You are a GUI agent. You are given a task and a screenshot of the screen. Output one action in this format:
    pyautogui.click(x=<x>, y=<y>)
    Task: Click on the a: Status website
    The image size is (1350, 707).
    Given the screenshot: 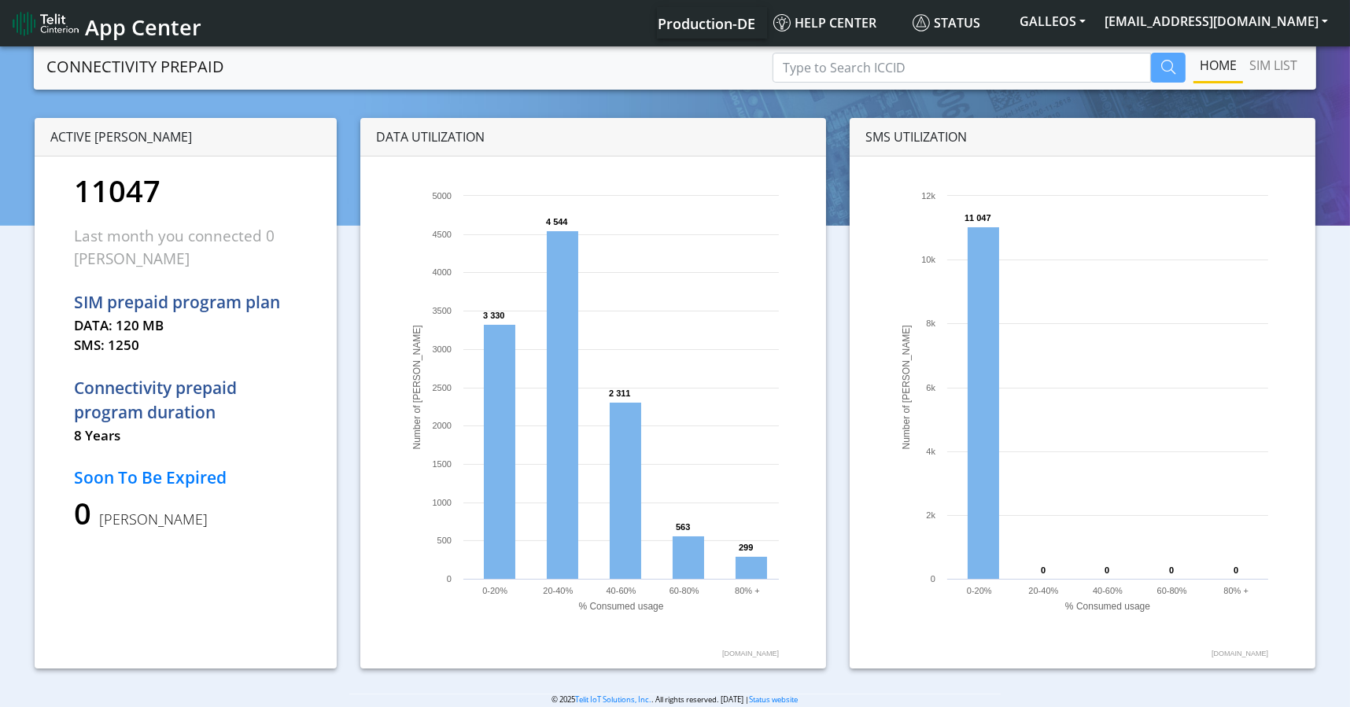 What is the action you would take?
    pyautogui.click(x=774, y=699)
    